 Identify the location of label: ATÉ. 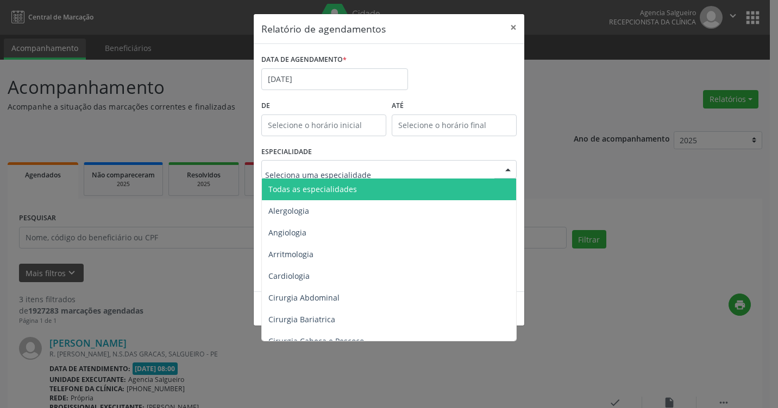
(454, 106).